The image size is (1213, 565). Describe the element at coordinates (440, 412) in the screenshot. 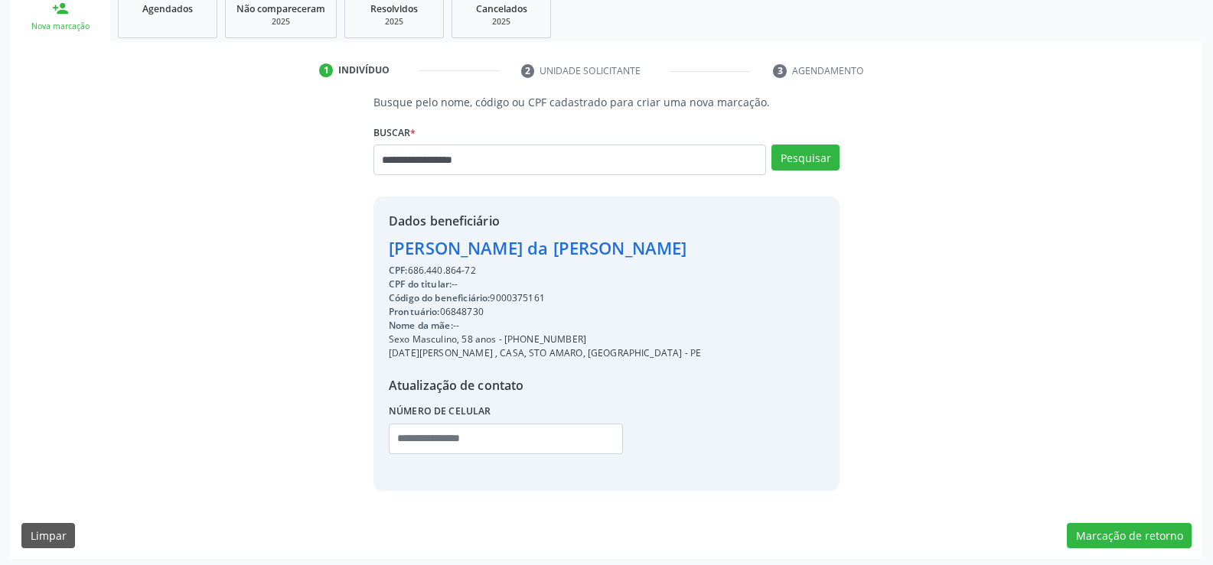

I see `label: Número de celular` at that location.